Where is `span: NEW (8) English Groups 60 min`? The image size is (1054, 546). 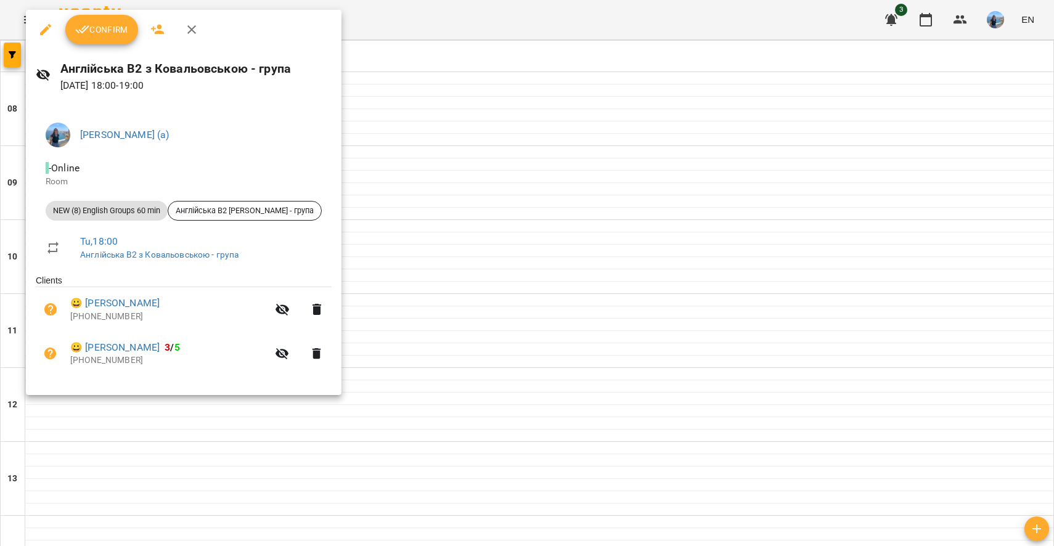 span: NEW (8) English Groups 60 min is located at coordinates (107, 211).